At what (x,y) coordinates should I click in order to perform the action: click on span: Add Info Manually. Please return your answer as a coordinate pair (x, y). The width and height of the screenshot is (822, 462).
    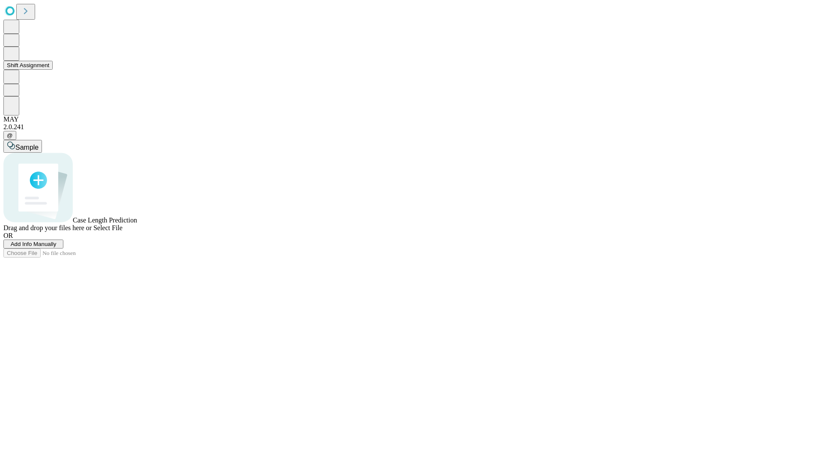
    Looking at the image, I should click on (33, 244).